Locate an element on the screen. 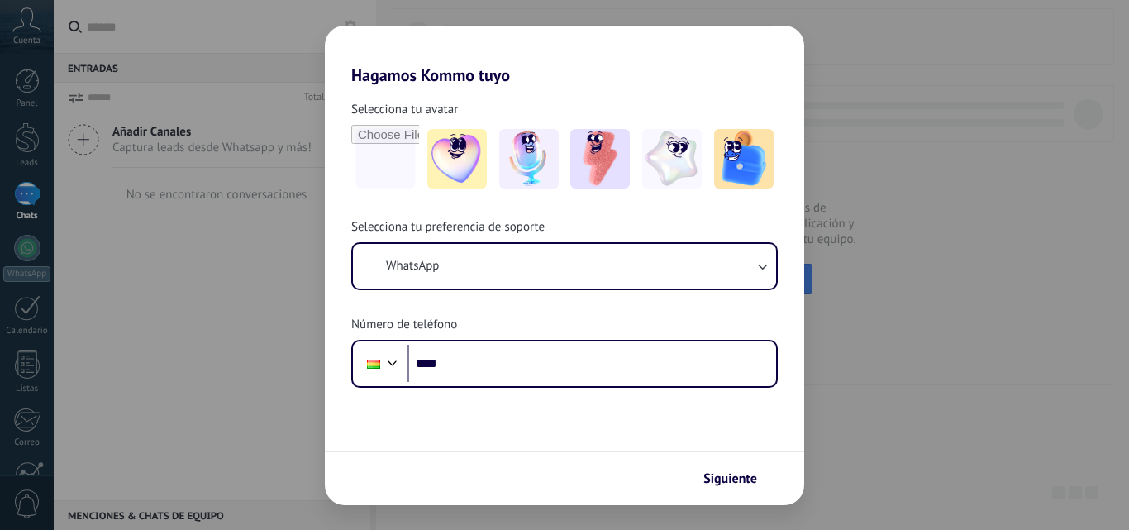 This screenshot has height=530, width=1129. img: -1.jpeg is located at coordinates (457, 159).